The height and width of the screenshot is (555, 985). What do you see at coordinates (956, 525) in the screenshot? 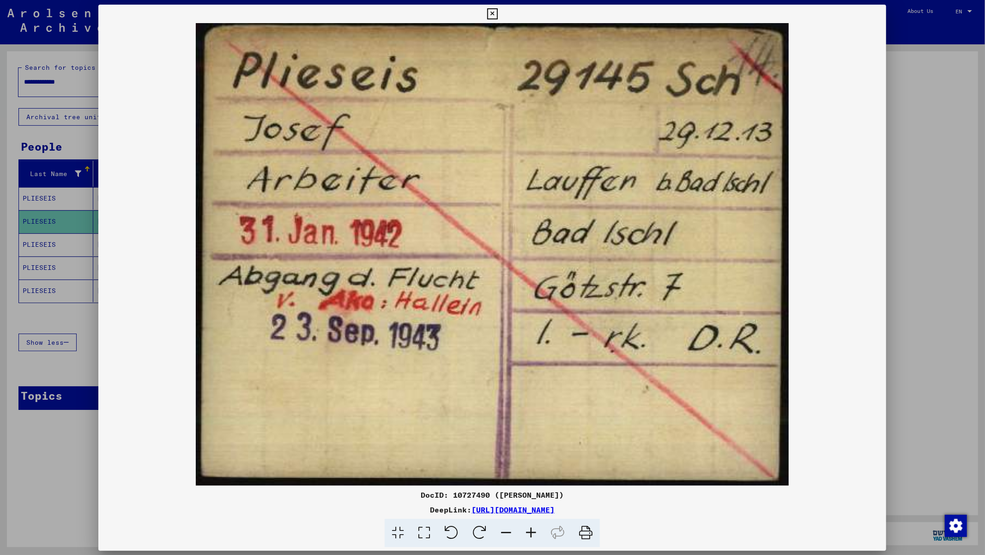
I see `div: Change consent` at bounding box center [956, 525].